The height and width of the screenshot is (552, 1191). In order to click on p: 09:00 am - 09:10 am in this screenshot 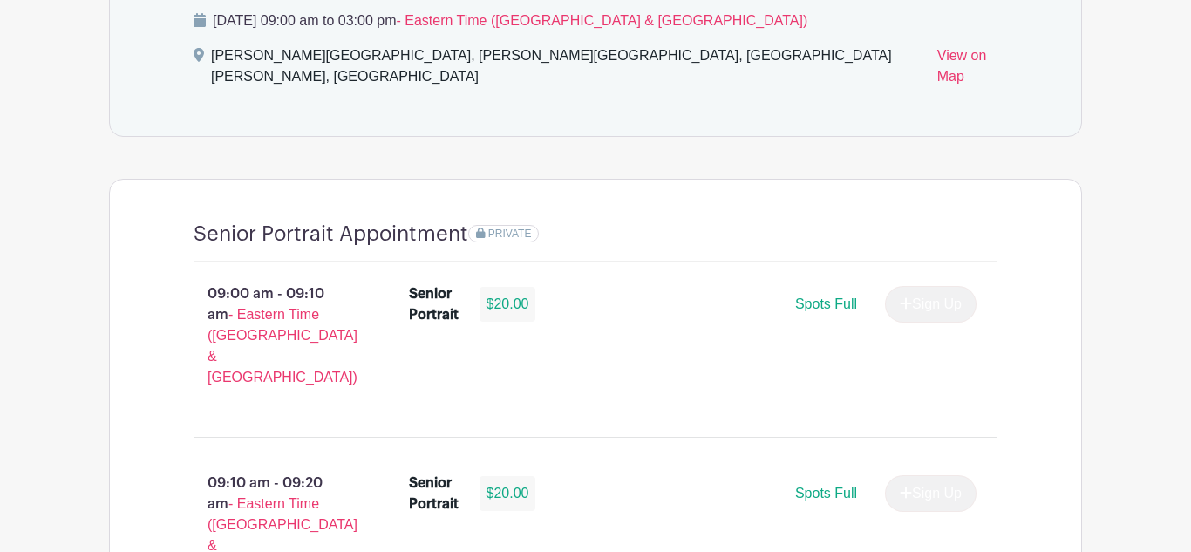, I will do `click(273, 336)`.